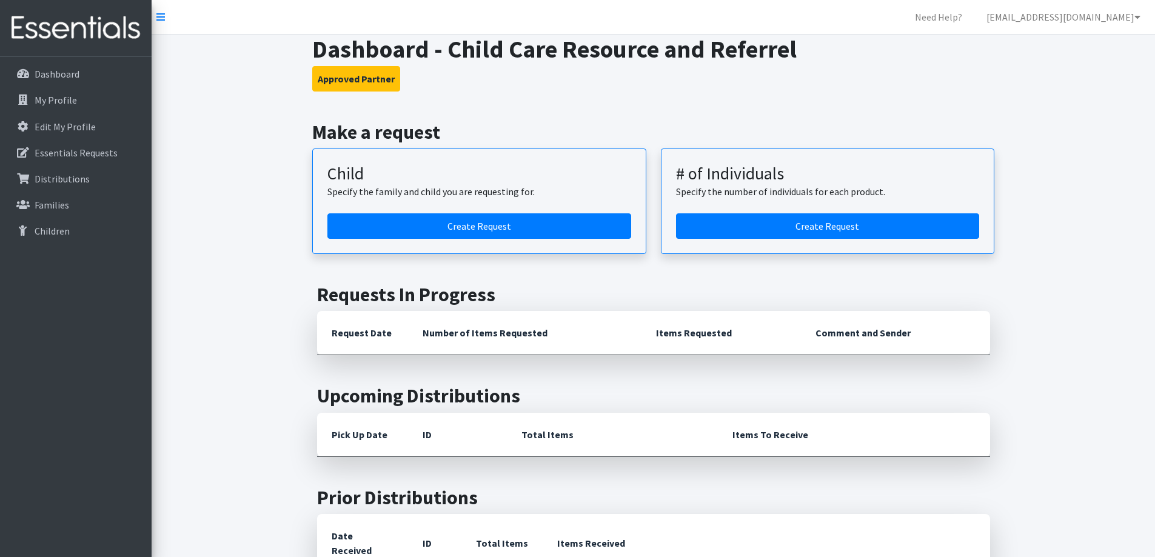 This screenshot has height=557, width=1155. What do you see at coordinates (76, 179) in the screenshot?
I see `a: Distributions` at bounding box center [76, 179].